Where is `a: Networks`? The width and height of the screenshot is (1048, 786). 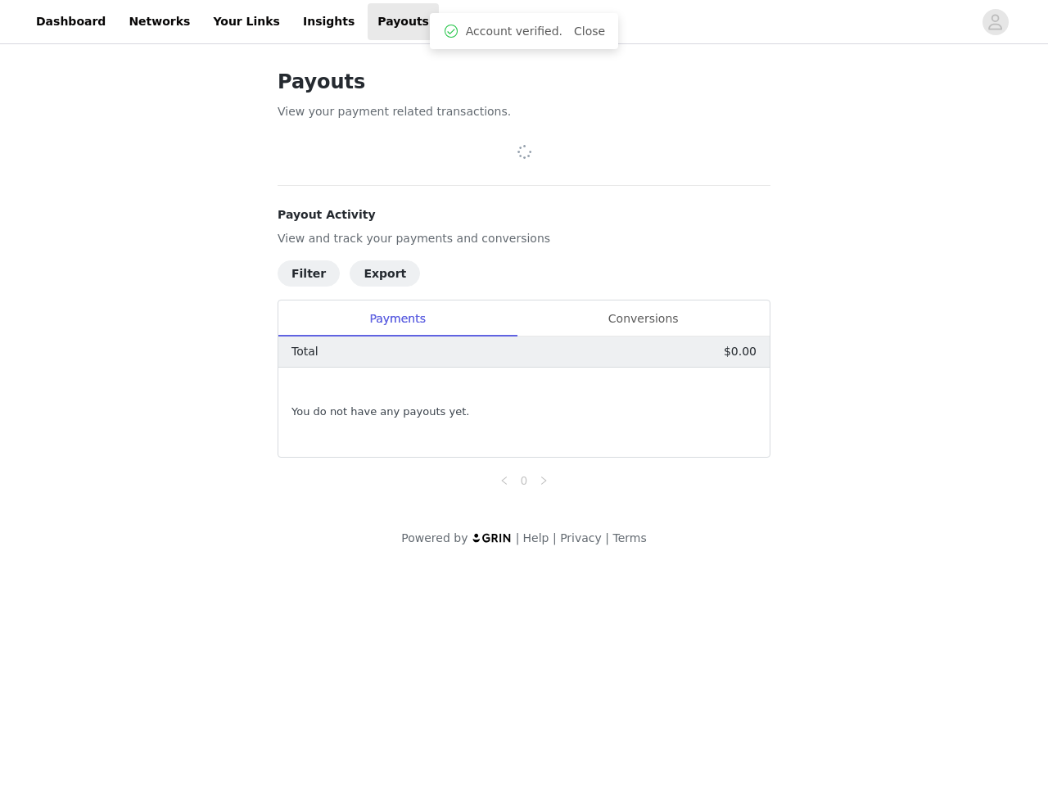 a: Networks is located at coordinates (159, 21).